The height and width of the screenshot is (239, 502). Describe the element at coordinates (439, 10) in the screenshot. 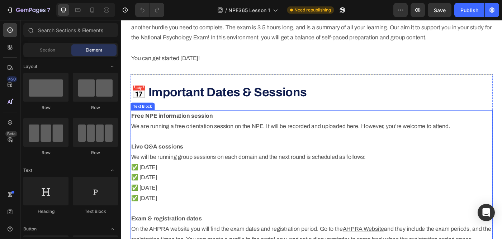

I see `span: Save` at that location.